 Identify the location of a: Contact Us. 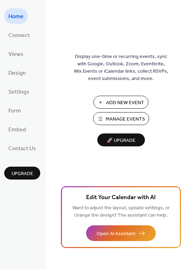
(22, 148).